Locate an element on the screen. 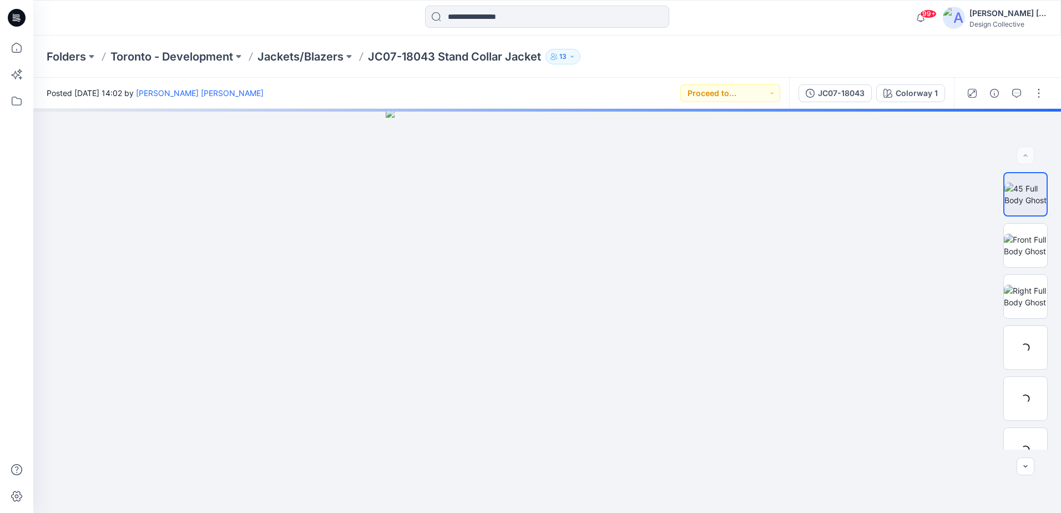 This screenshot has height=513, width=1061. div: Design Collective is located at coordinates (1008, 24).